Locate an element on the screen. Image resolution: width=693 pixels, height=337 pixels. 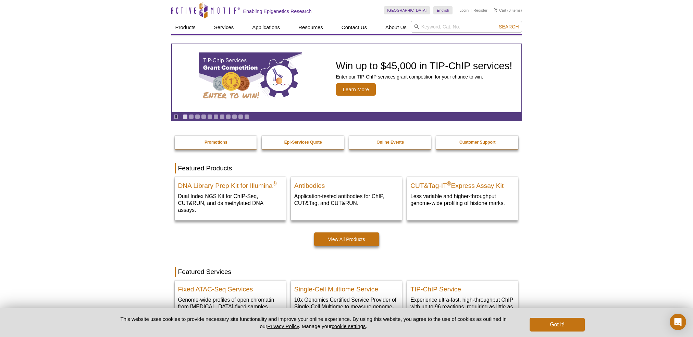
p: This website uses cookies to provide necessary site functionality and improve your online experie... is located at coordinates (314, 322).